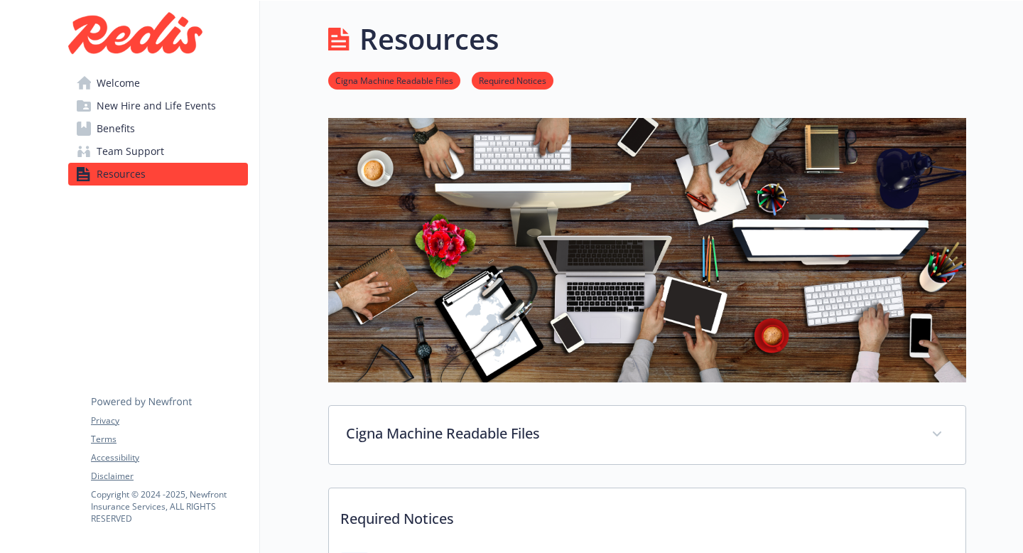  I want to click on img: resources page banner, so click(647, 250).